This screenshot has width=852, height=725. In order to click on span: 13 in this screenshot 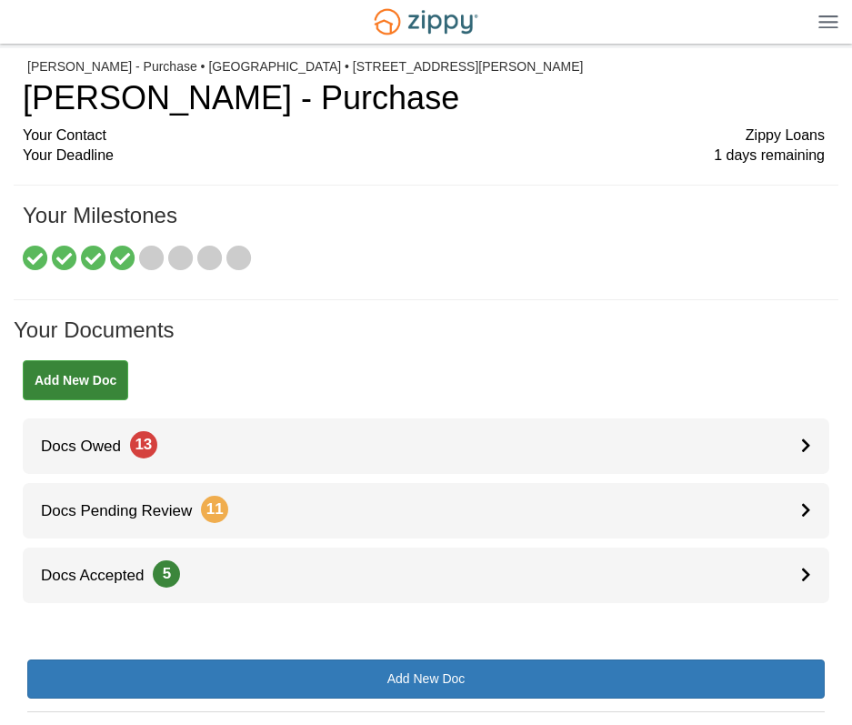, I will do `click(144, 445)`.